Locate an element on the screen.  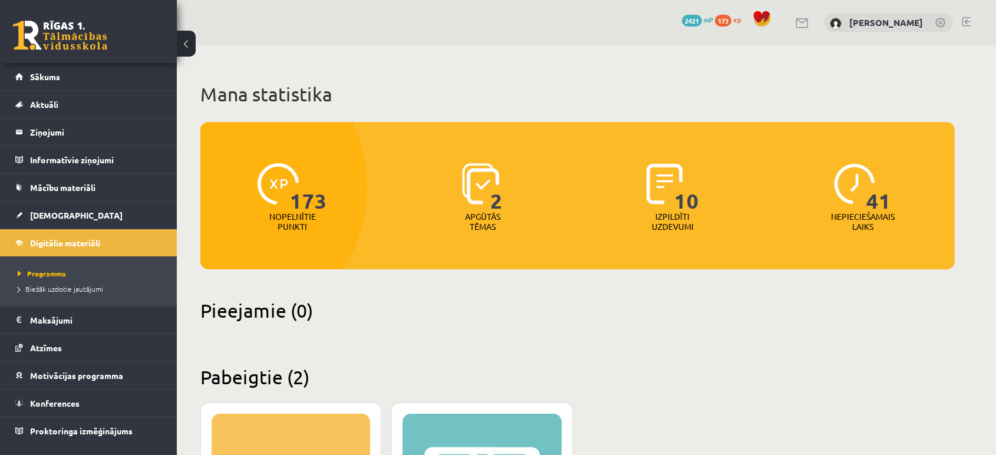
span: Konferences is located at coordinates (55, 403).